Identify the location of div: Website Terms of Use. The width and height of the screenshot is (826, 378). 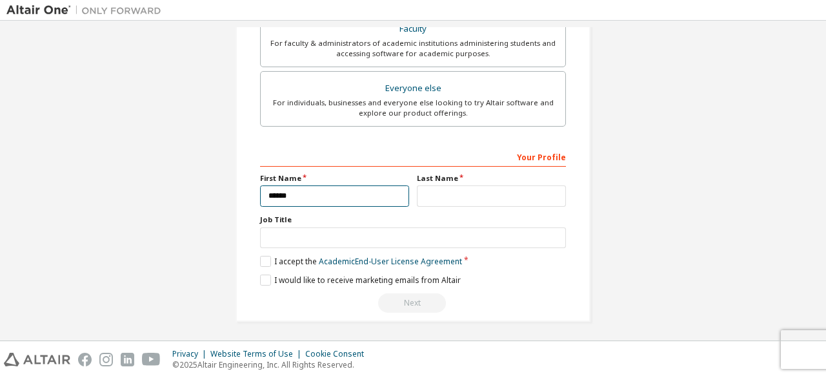
(258, 354).